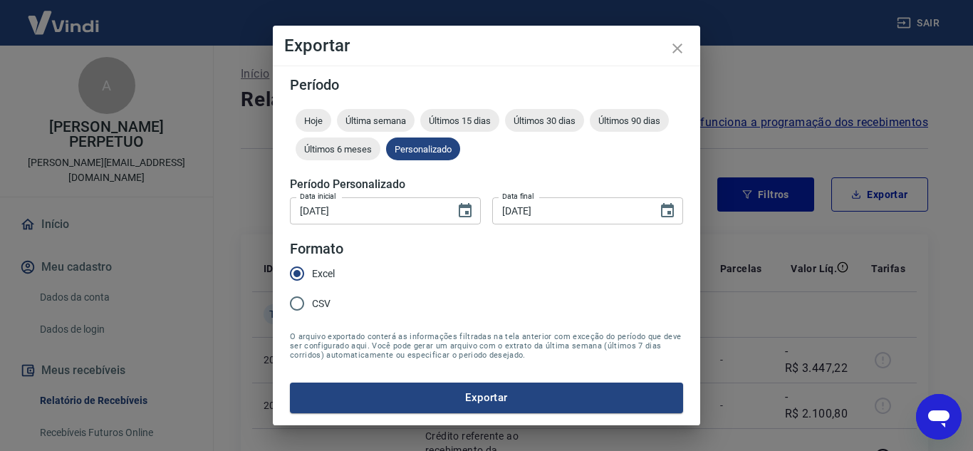  What do you see at coordinates (423, 149) in the screenshot?
I see `span: Personalizado` at bounding box center [423, 149].